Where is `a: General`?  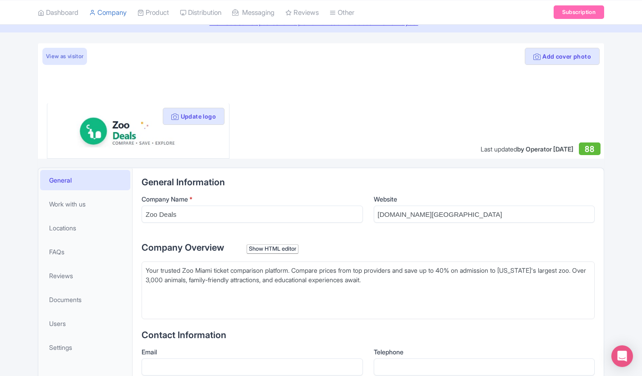
a: General is located at coordinates (85, 180).